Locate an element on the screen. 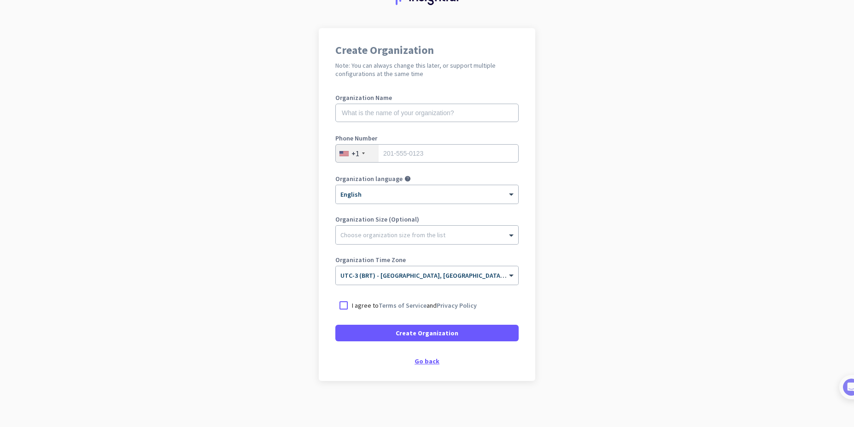 Image resolution: width=854 pixels, height=427 pixels. label: Organization Time Zone is located at coordinates (427, 260).